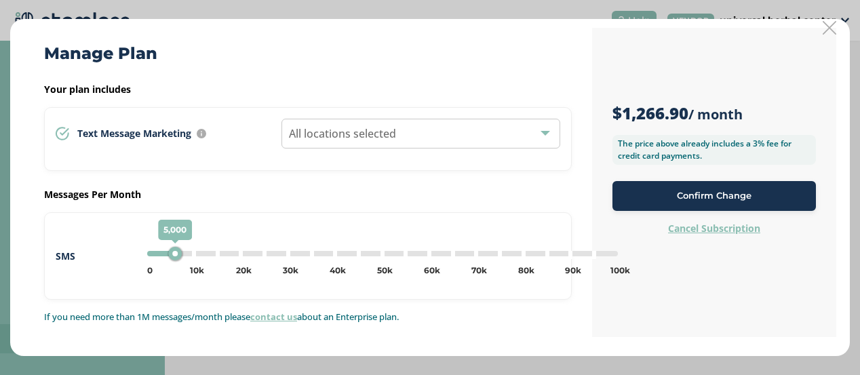  Describe the element at coordinates (573, 271) in the screenshot. I see `div: 90k` at that location.